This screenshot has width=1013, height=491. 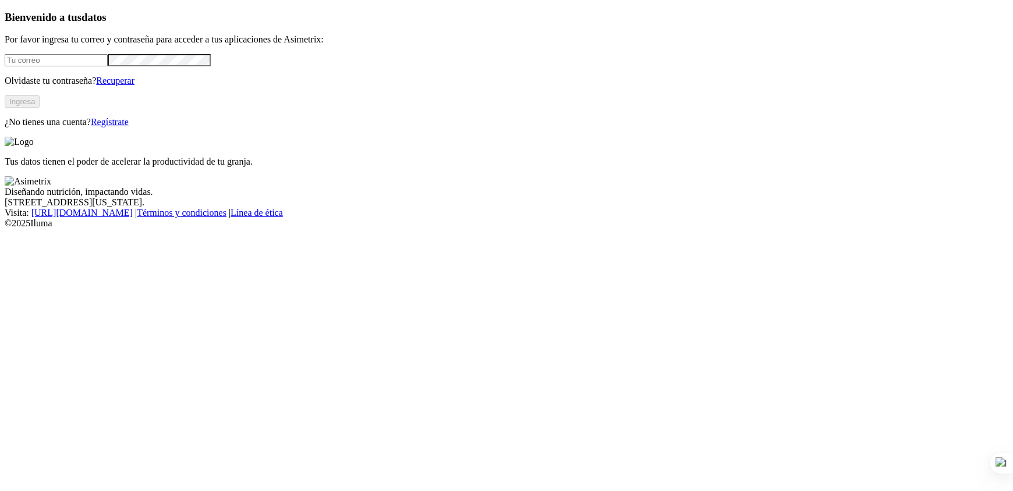 What do you see at coordinates (56, 60) in the screenshot?
I see `input: Tu correo` at bounding box center [56, 60].